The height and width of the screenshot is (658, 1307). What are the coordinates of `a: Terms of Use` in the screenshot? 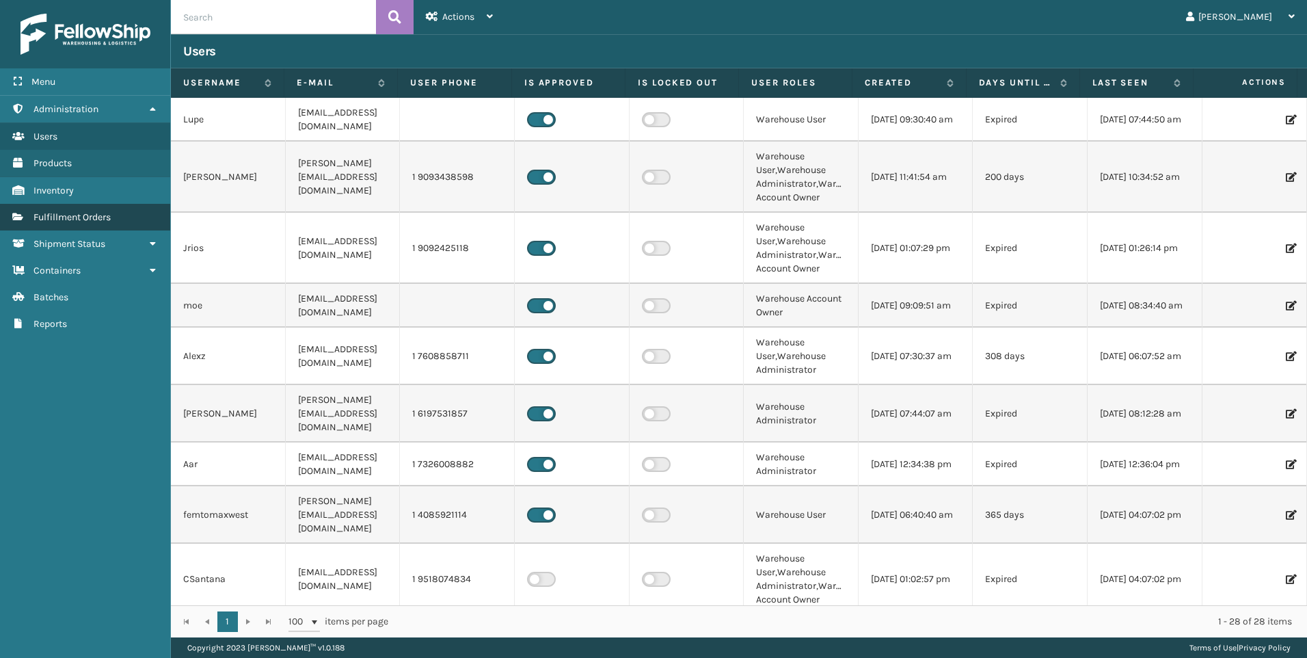 It's located at (1213, 647).